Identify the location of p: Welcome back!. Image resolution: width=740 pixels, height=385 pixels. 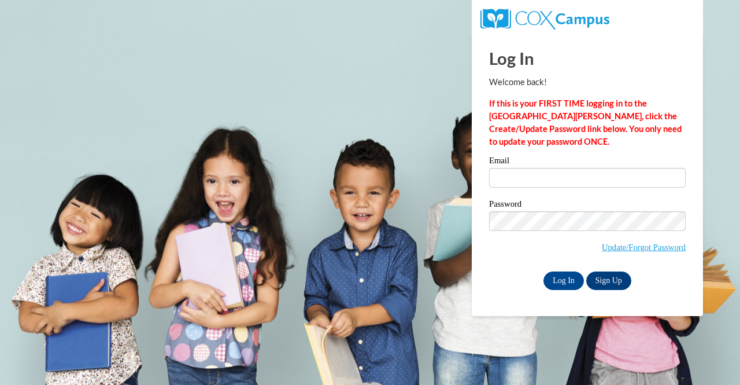
(588, 82).